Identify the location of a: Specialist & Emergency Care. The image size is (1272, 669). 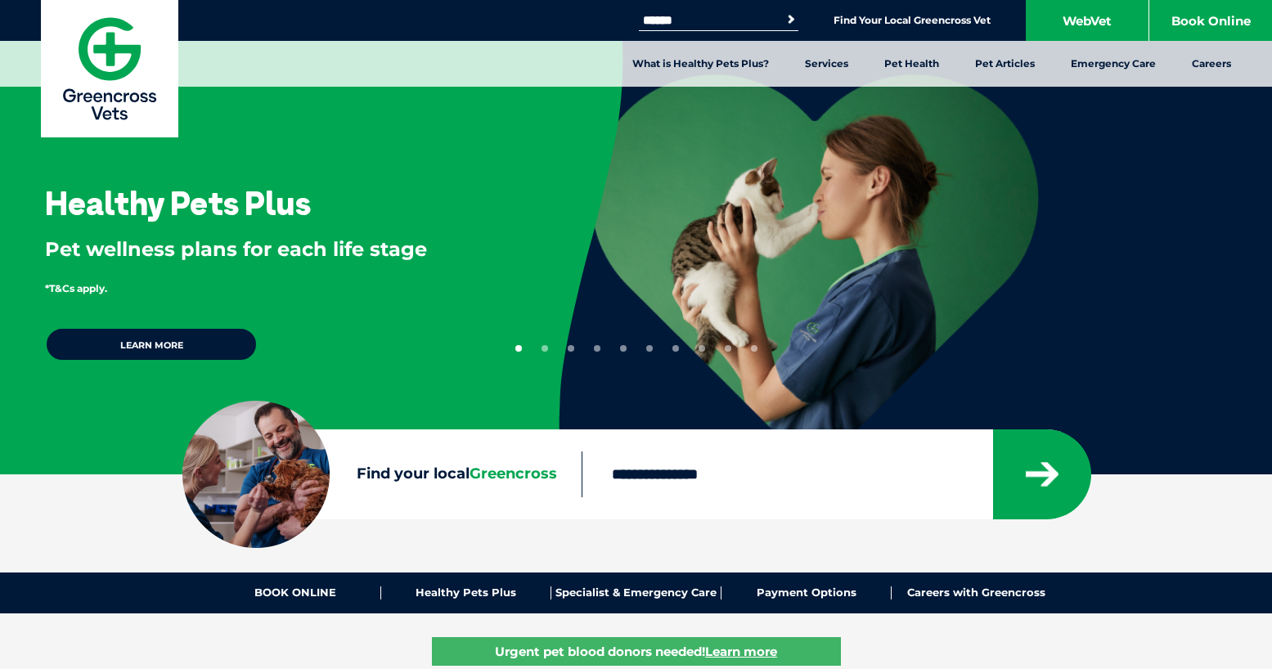
(636, 593).